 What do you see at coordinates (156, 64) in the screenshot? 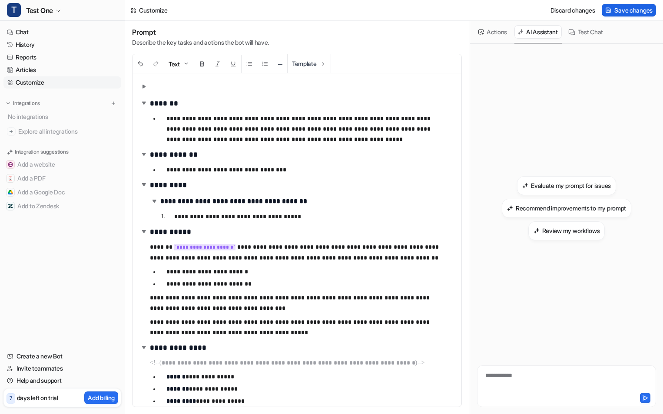
I see `img: Redo` at bounding box center [156, 64].